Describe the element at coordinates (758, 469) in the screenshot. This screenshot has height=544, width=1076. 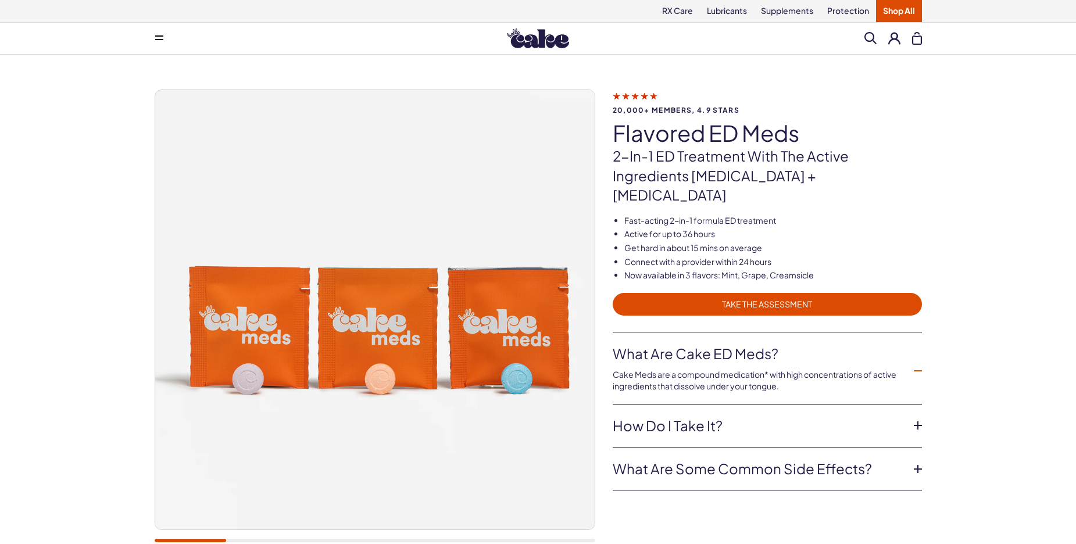
I see `a: What are some common side effects?` at that location.